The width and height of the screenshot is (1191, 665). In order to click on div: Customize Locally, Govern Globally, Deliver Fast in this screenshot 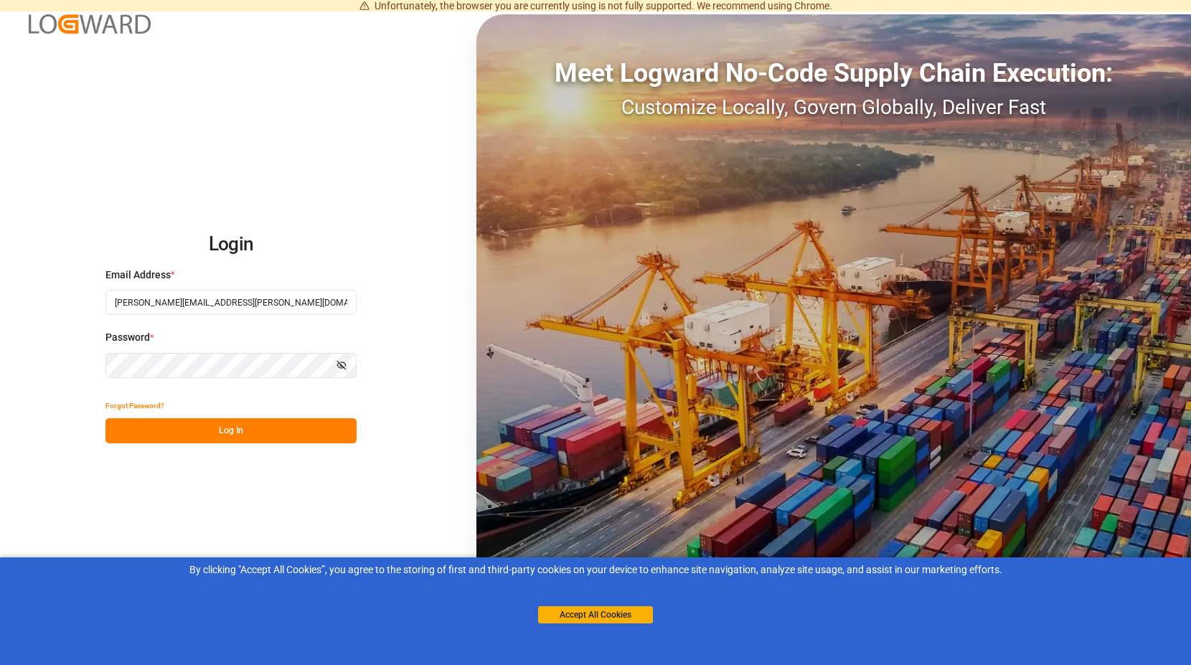, I will do `click(834, 108)`.